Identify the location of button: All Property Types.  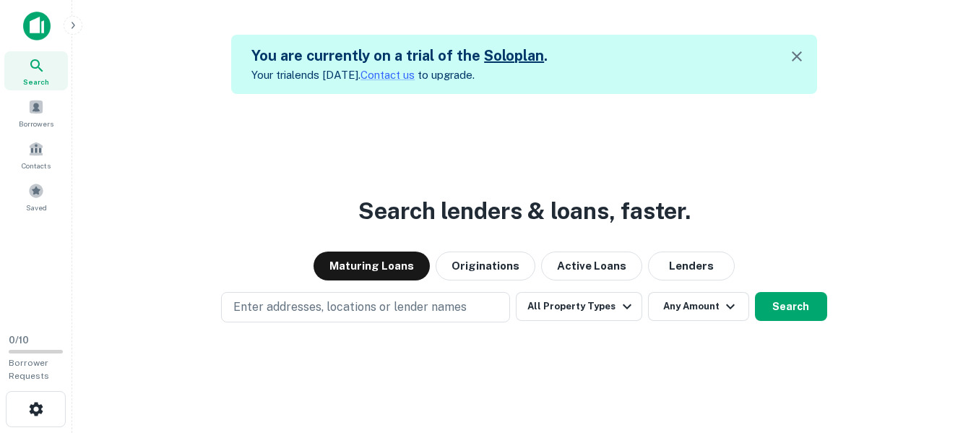
(579, 306).